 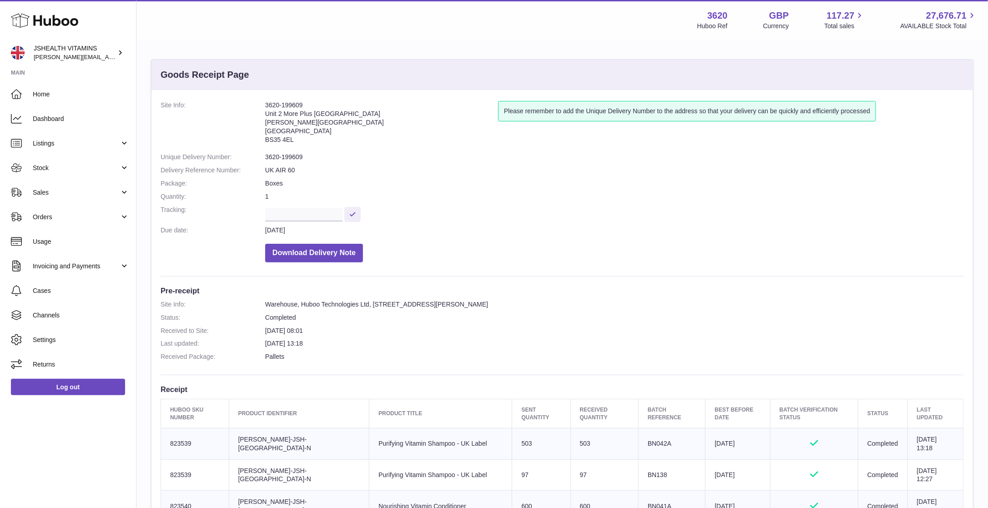 What do you see at coordinates (68, 387) in the screenshot?
I see `a: Log out` at bounding box center [68, 387].